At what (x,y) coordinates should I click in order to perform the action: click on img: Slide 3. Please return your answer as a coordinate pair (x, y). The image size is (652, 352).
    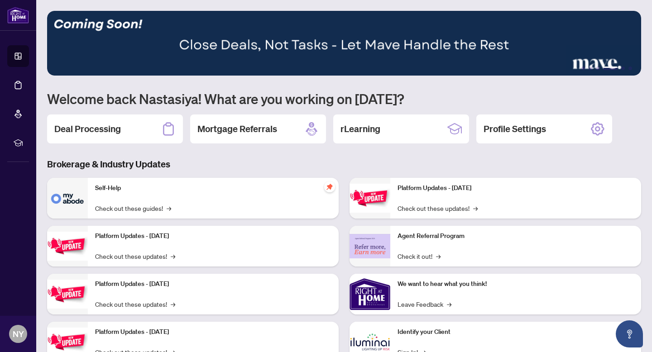
    Looking at the image, I should click on (344, 43).